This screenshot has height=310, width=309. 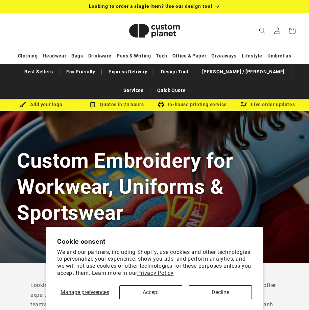 What do you see at coordinates (133, 90) in the screenshot?
I see `a: Services` at bounding box center [133, 90].